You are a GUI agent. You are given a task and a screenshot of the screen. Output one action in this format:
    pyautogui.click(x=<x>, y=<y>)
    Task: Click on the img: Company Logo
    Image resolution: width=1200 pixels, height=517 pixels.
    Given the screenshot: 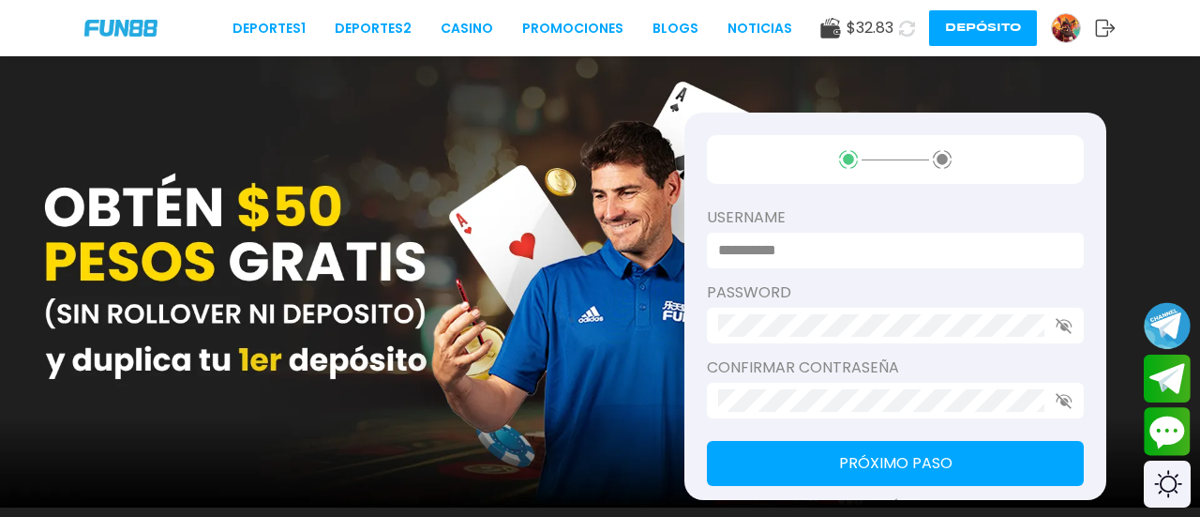 What is the action you would take?
    pyautogui.click(x=121, y=27)
    